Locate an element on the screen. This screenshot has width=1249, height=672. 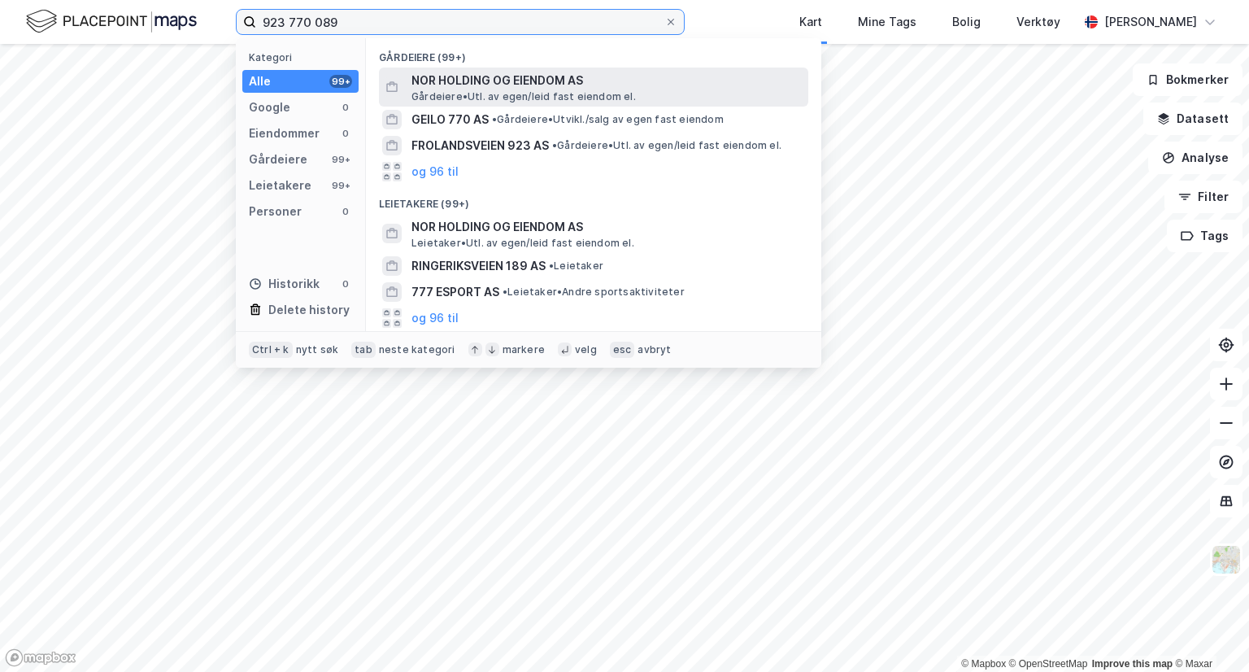
a: Improve this map is located at coordinates (1132, 664).